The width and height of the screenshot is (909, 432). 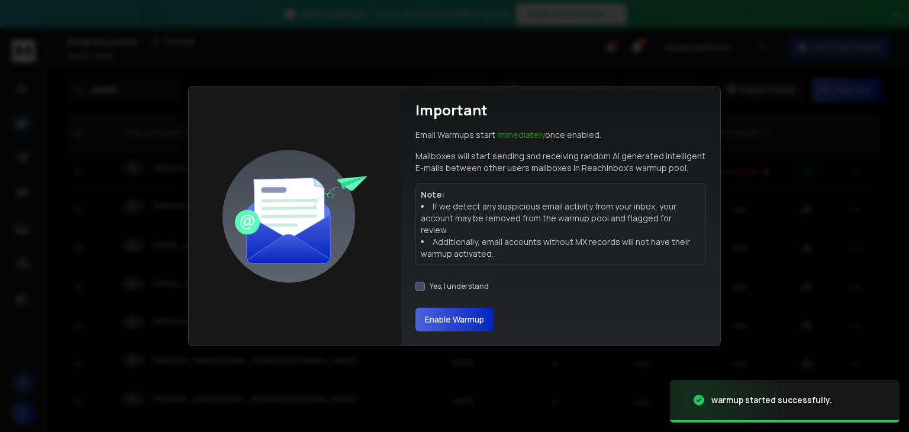 I want to click on h1: Important, so click(x=452, y=110).